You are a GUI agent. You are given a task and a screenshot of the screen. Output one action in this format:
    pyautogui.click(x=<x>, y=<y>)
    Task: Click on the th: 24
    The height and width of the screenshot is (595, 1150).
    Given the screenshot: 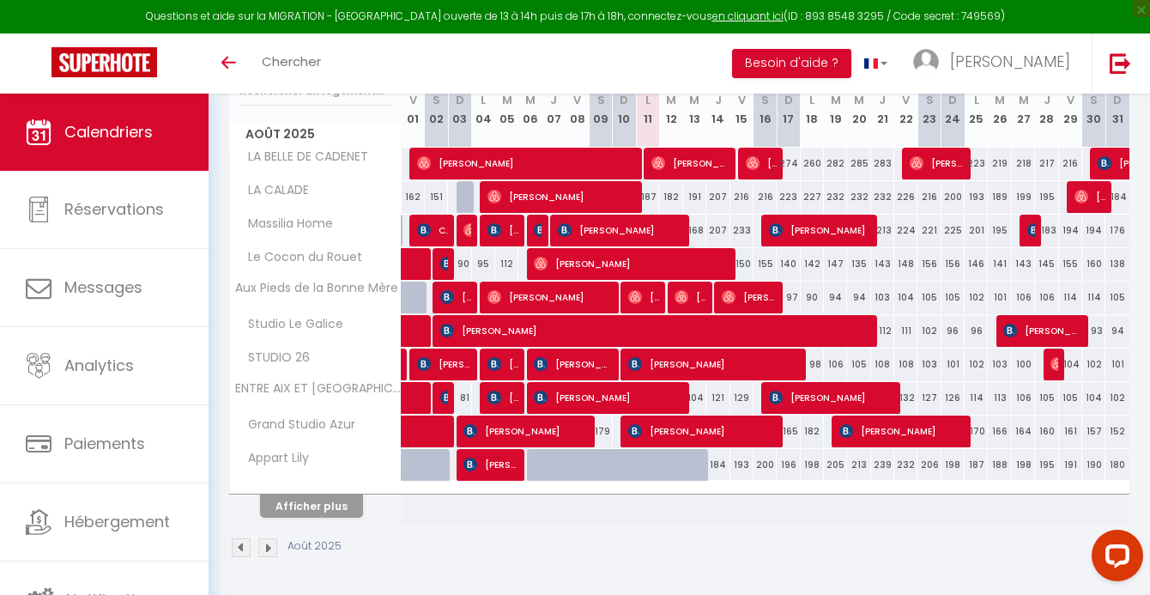 What is the action you would take?
    pyautogui.click(x=953, y=109)
    